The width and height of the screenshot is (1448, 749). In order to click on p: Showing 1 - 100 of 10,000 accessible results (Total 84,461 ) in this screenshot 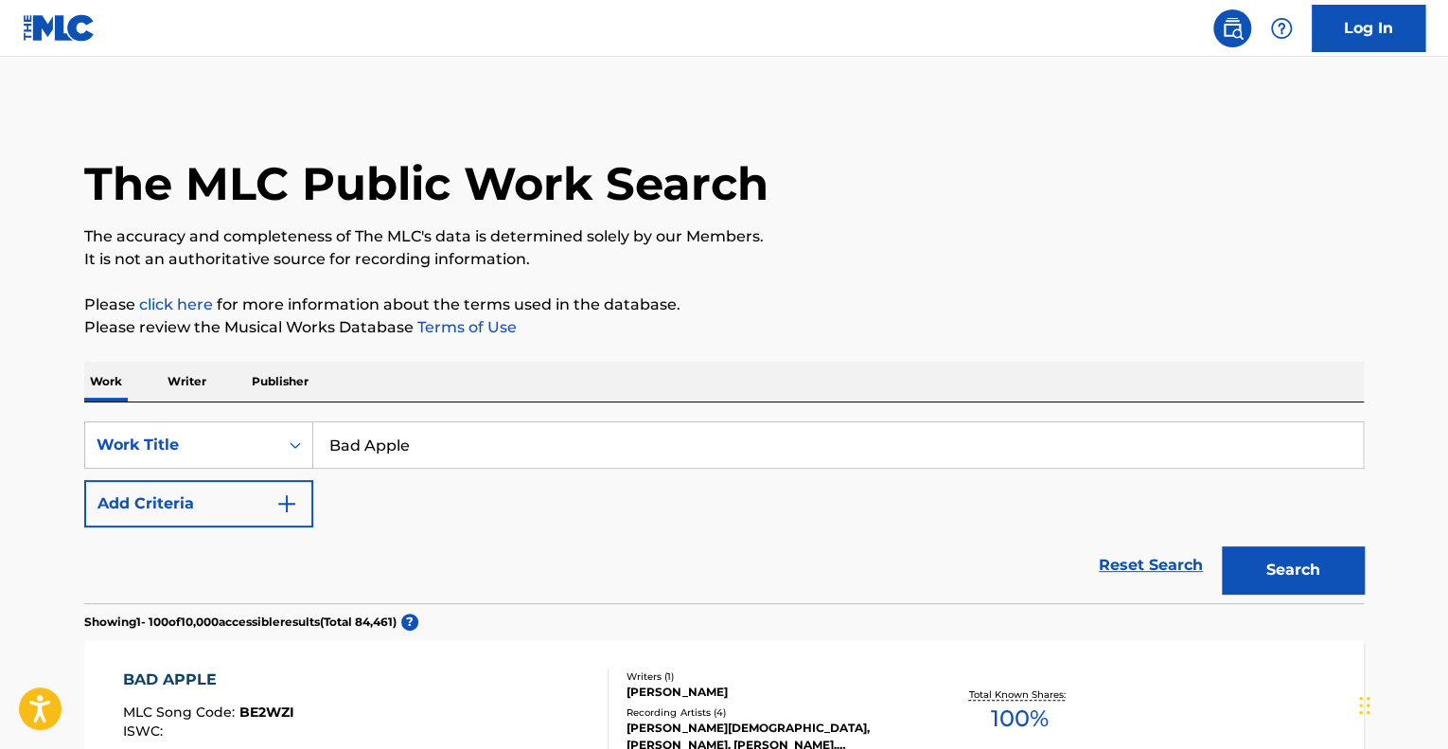, I will do `click(240, 622)`.